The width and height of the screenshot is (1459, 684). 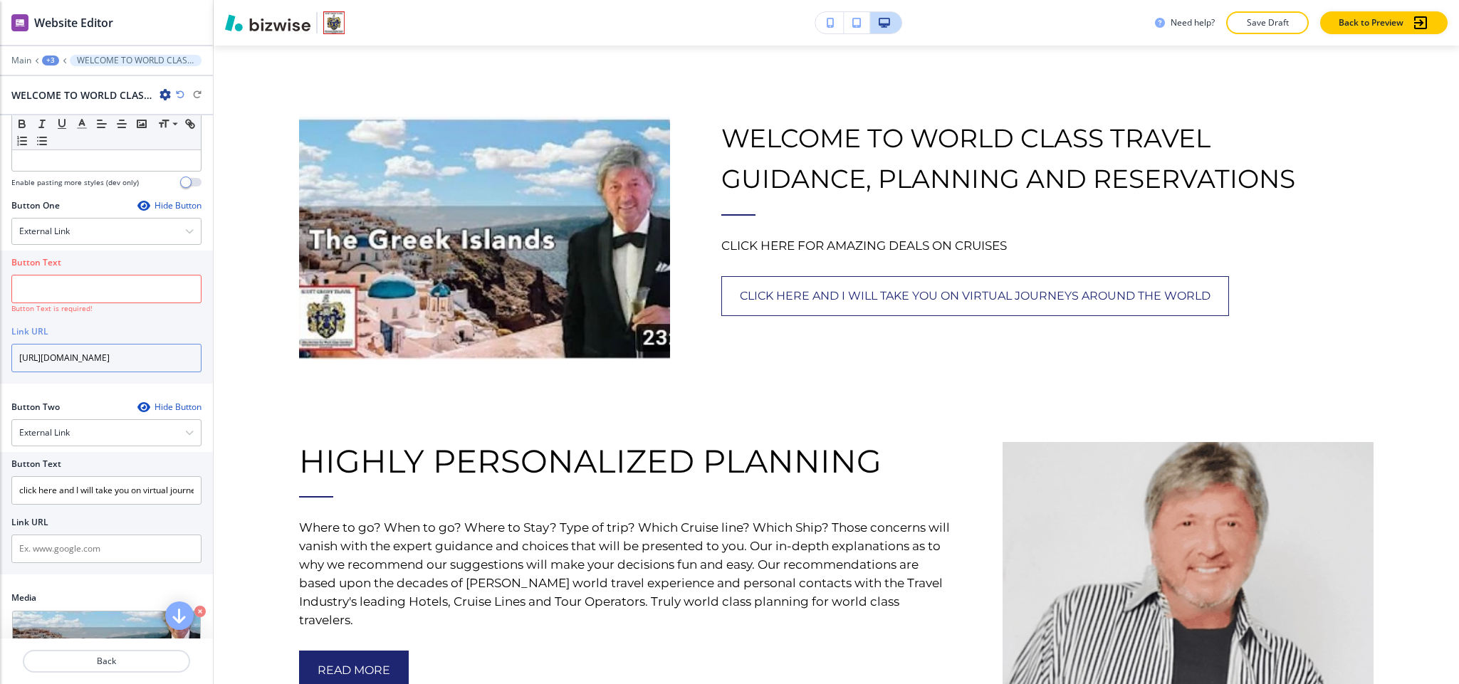 What do you see at coordinates (75, 182) in the screenshot?
I see `h4: Enable pasting more styles (dev only)` at bounding box center [75, 182].